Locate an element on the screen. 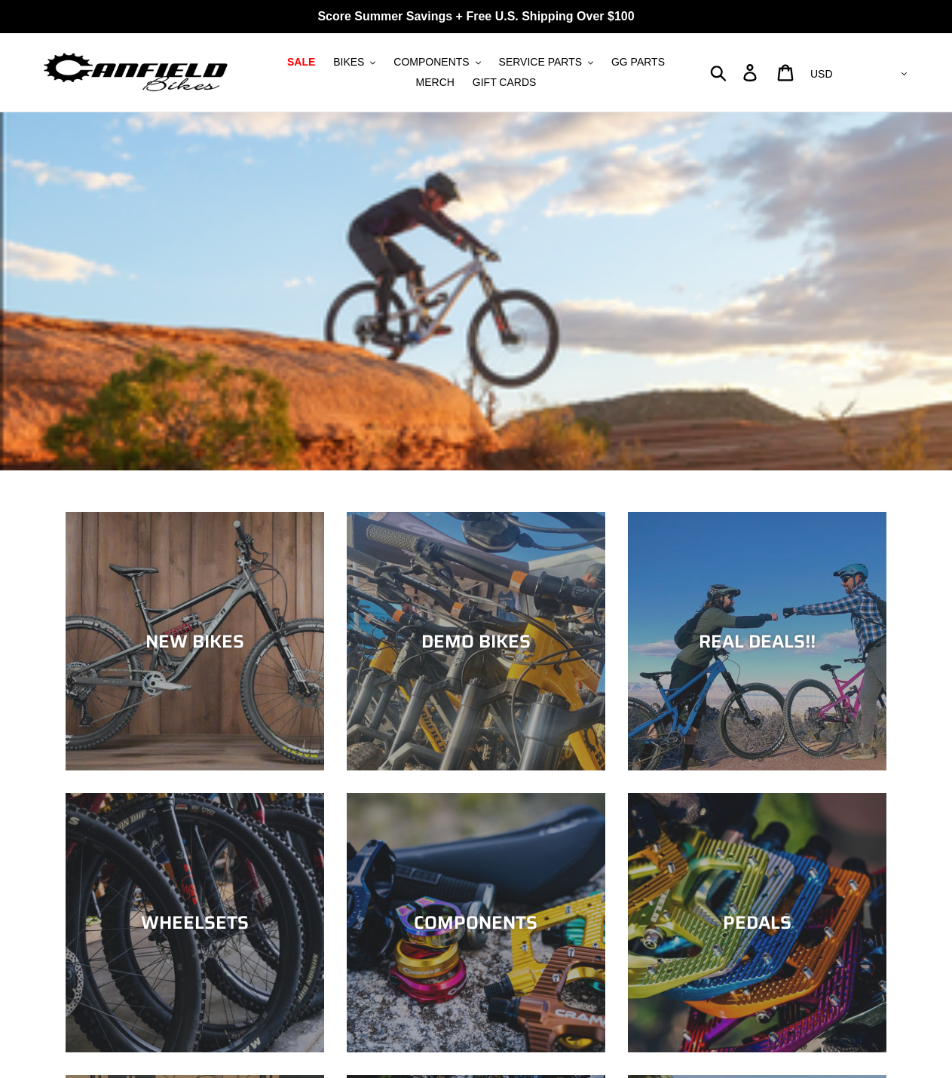  span: MERCH is located at coordinates (435, 82).